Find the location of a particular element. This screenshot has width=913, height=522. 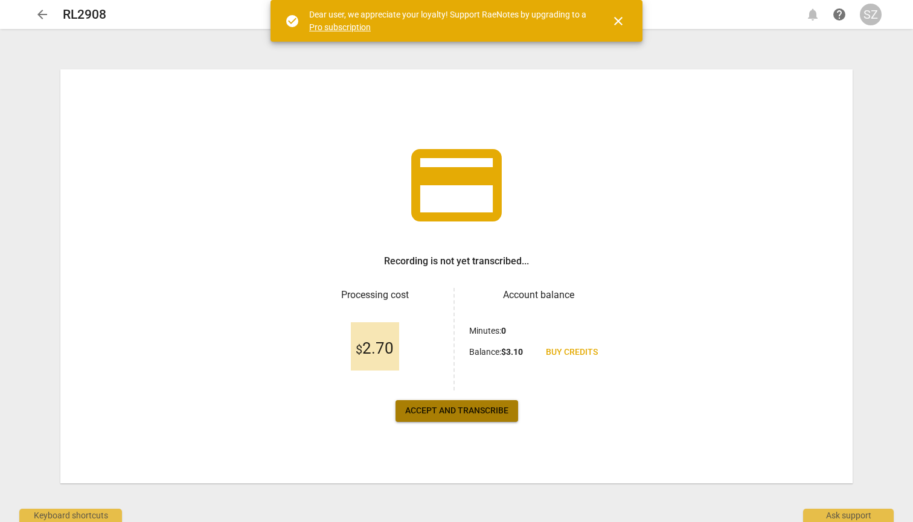

div: SZ is located at coordinates (871, 14).